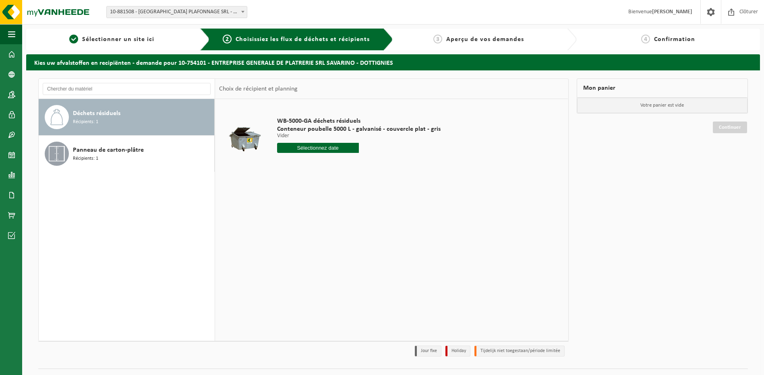  Describe the element at coordinates (730, 127) in the screenshot. I see `a: Continuer` at that location.